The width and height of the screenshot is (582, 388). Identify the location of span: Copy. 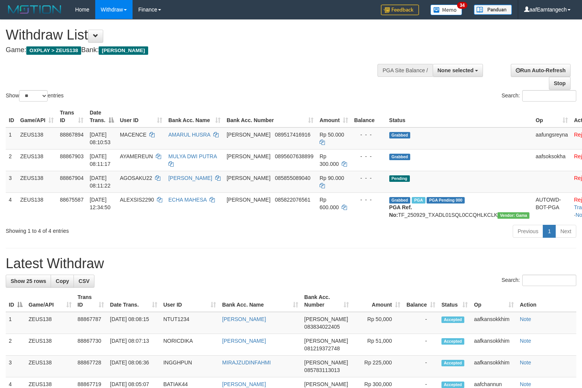
(62, 281).